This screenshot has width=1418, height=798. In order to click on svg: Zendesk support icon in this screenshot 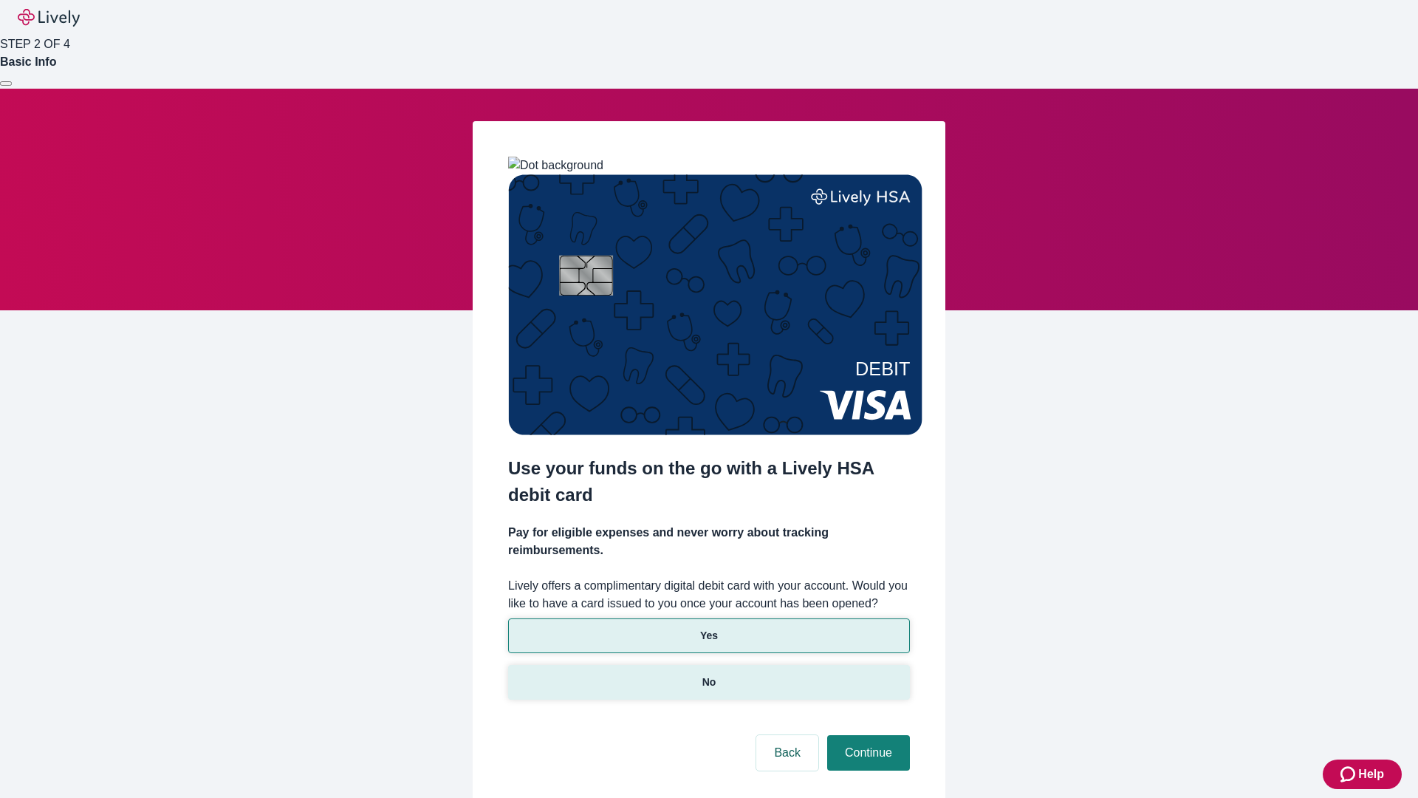, I will do `click(1350, 774)`.